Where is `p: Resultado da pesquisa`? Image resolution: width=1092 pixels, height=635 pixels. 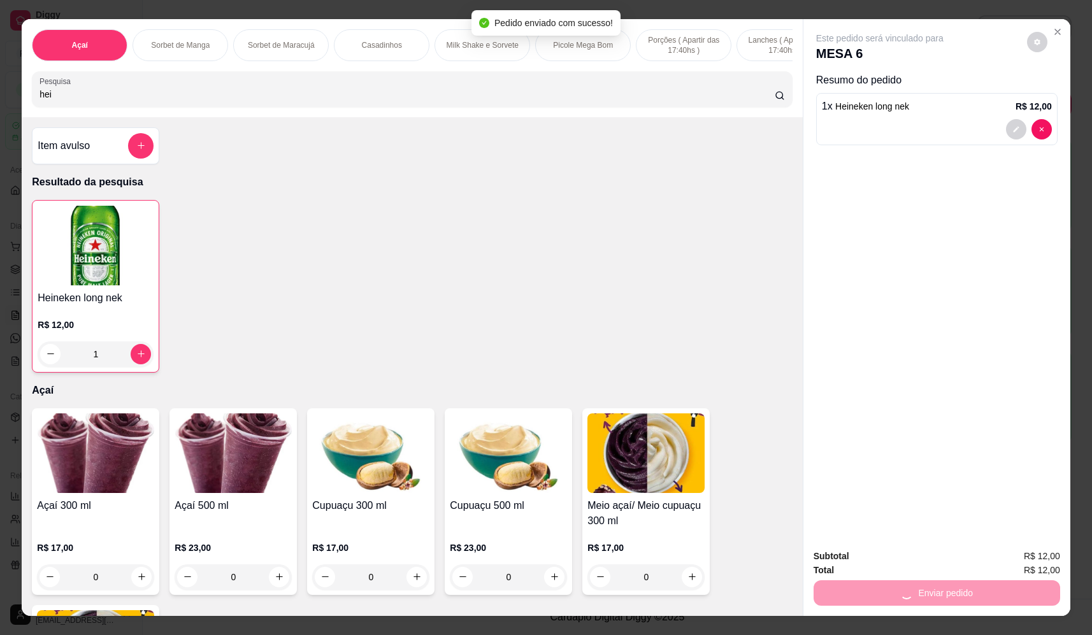 p: Resultado da pesquisa is located at coordinates (411, 182).